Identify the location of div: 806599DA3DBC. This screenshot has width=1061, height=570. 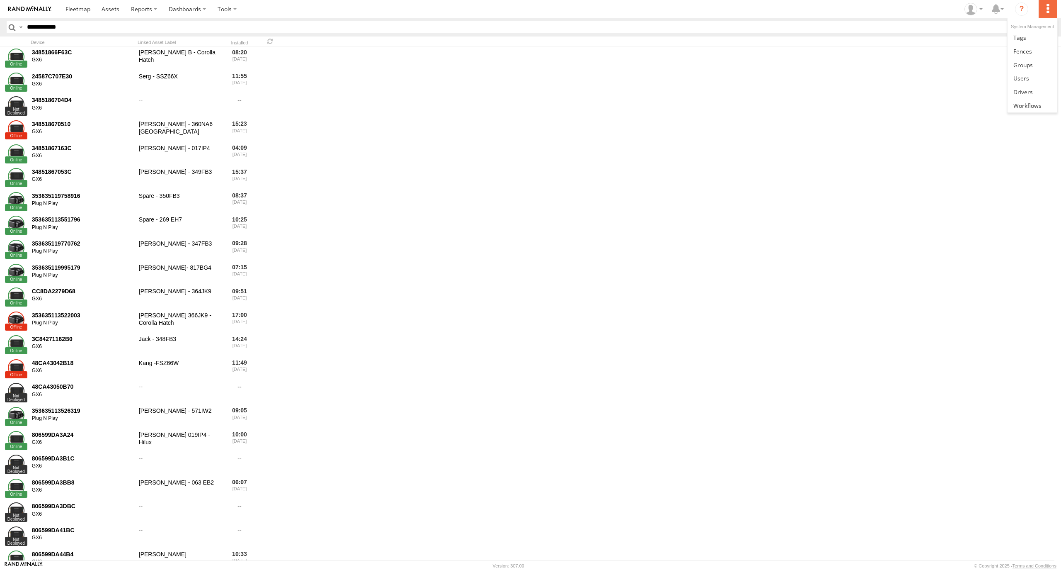
(83, 506).